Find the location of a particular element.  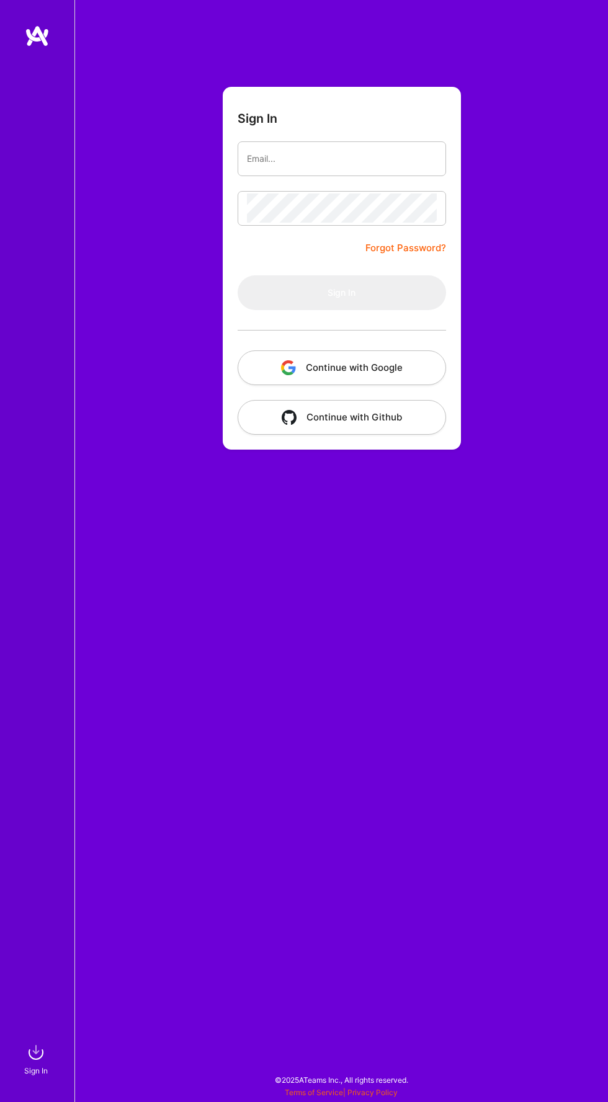

div: Sign In is located at coordinates (36, 1071).